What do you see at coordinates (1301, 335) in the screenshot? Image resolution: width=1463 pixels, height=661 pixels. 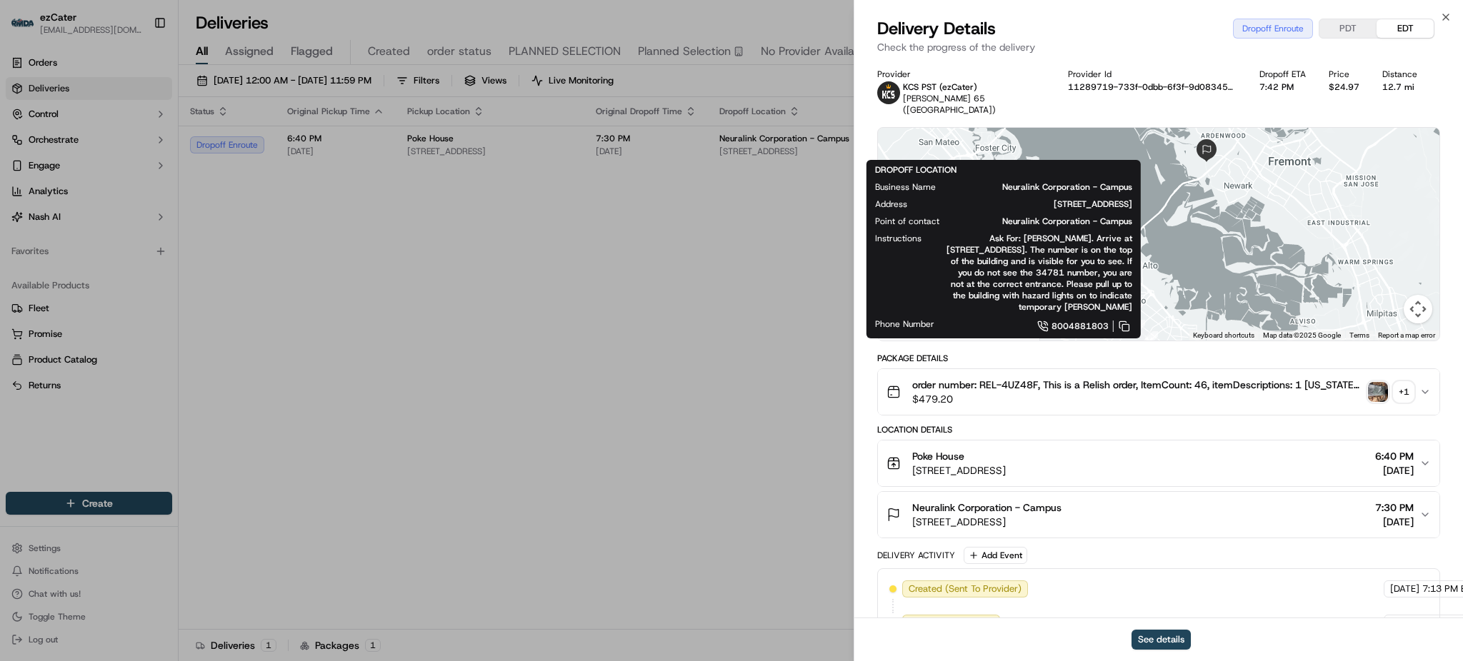 I see `span: Map data ©2025 Google` at bounding box center [1301, 335].